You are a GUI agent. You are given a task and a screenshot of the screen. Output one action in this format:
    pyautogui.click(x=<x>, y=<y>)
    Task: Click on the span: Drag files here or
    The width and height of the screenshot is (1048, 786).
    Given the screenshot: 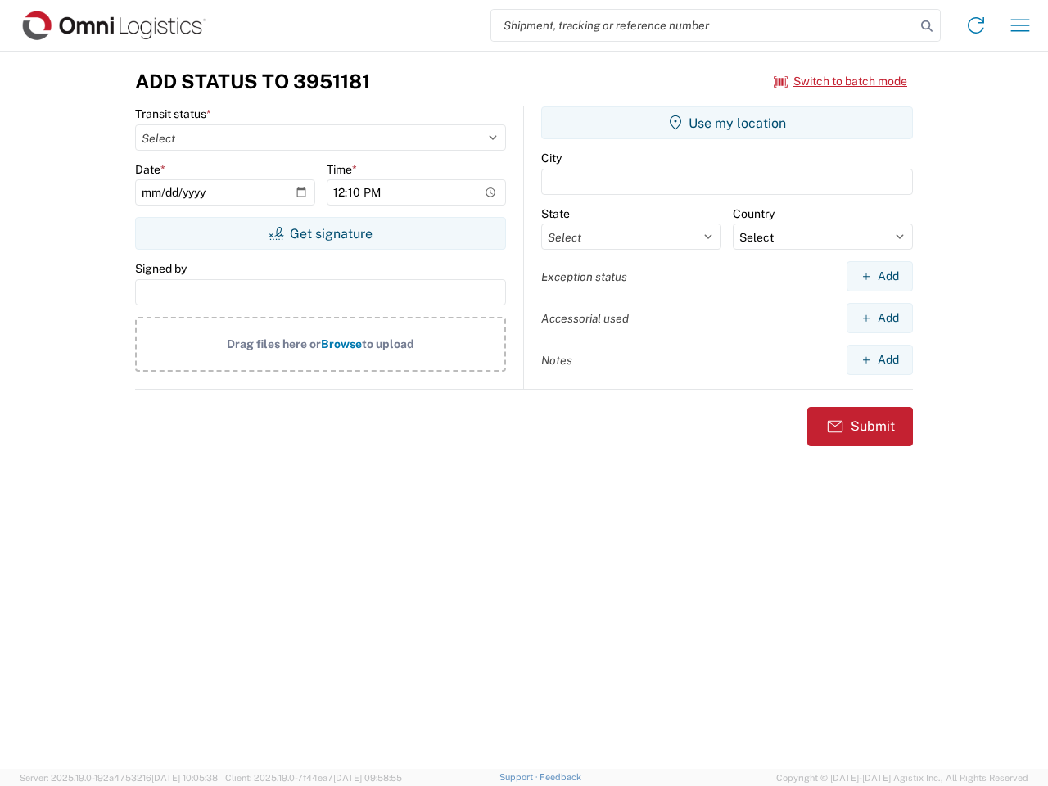 What is the action you would take?
    pyautogui.click(x=274, y=344)
    